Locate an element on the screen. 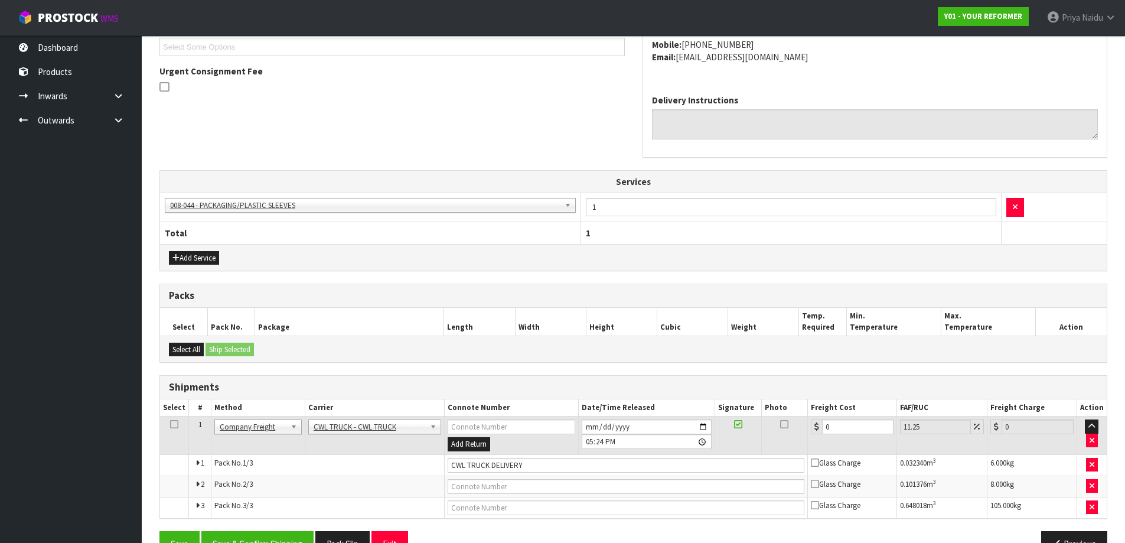  span: Priya is located at coordinates (1071, 17).